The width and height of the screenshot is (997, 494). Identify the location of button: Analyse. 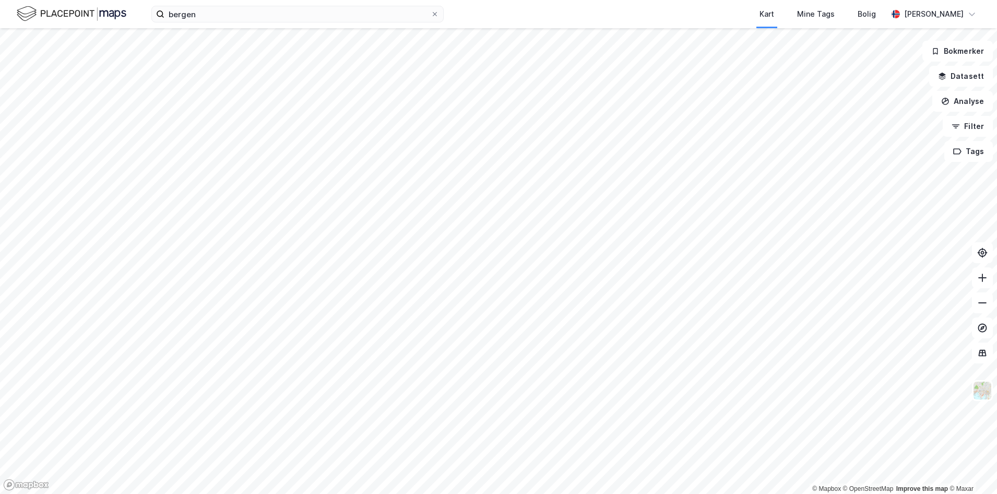
(963, 101).